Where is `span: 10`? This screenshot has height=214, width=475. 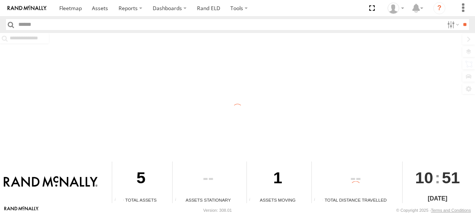 span: 10 is located at coordinates (424, 178).